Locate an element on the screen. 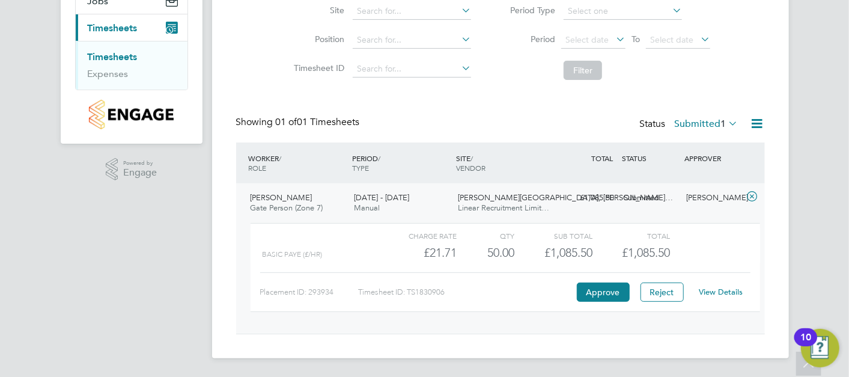  div: £21.71 is located at coordinates (417, 252).